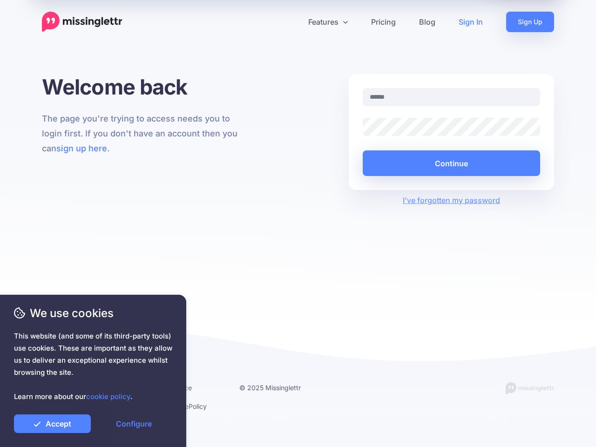 This screenshot has height=447, width=596. Describe the element at coordinates (144, 87) in the screenshot. I see `h1: Welcome back` at that location.